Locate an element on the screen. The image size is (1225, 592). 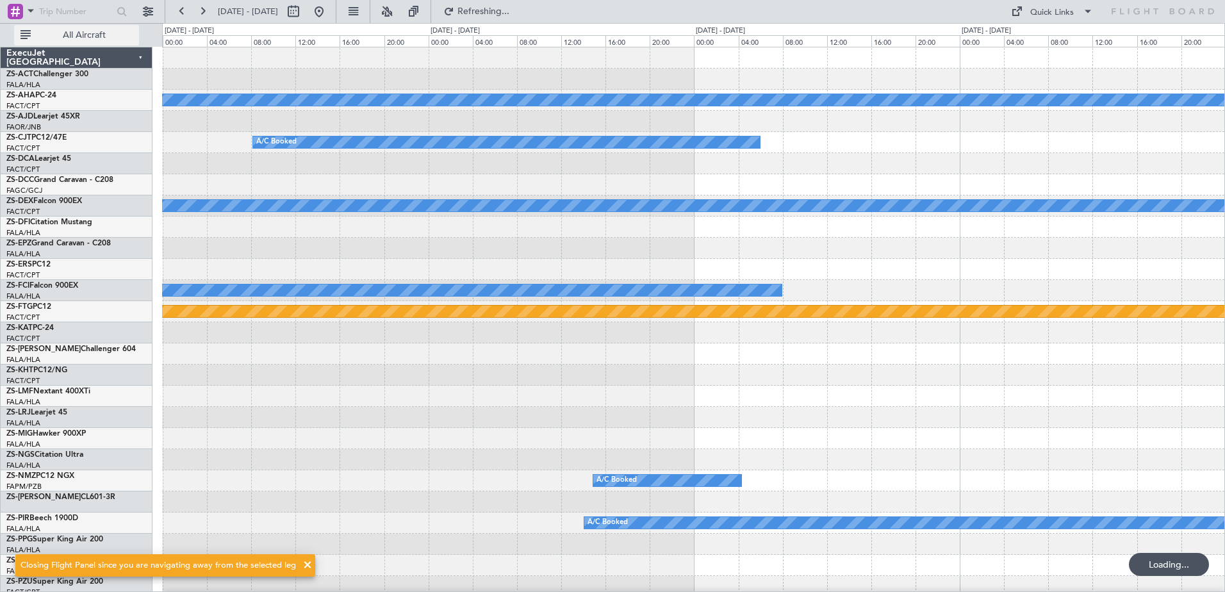
span: ZS-DCC is located at coordinates (20, 180).